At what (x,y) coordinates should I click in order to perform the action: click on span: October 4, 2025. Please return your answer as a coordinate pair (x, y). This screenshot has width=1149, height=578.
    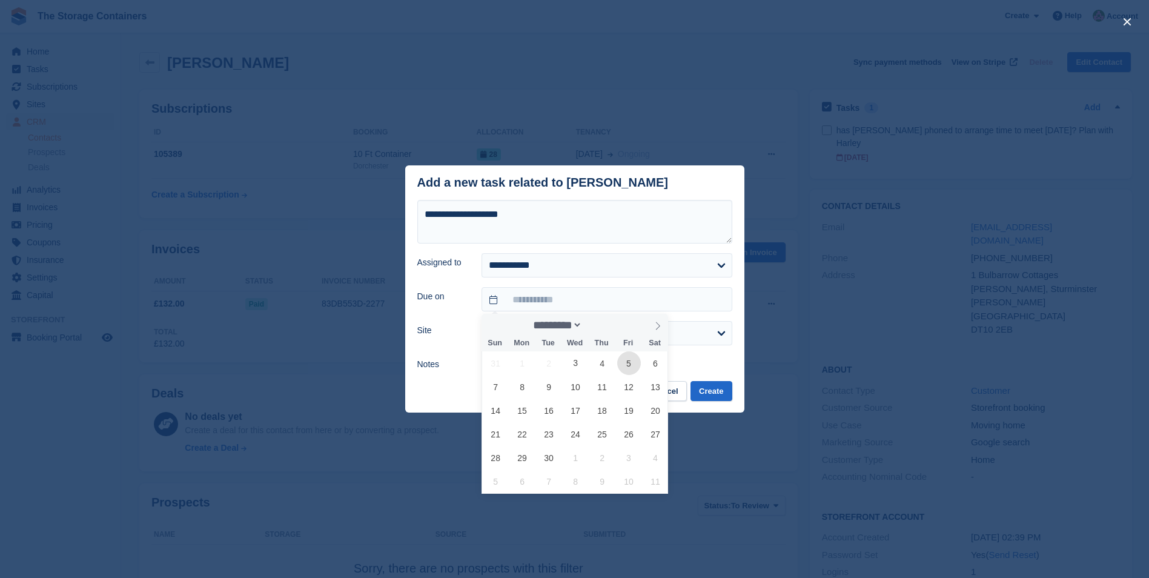
    Looking at the image, I should click on (655, 457).